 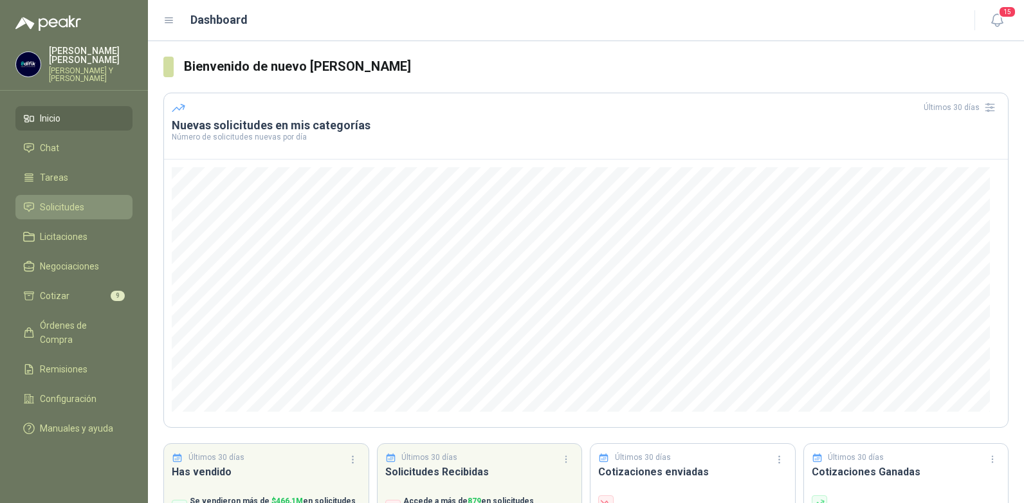 I want to click on a: Manuales y ayuda, so click(x=74, y=428).